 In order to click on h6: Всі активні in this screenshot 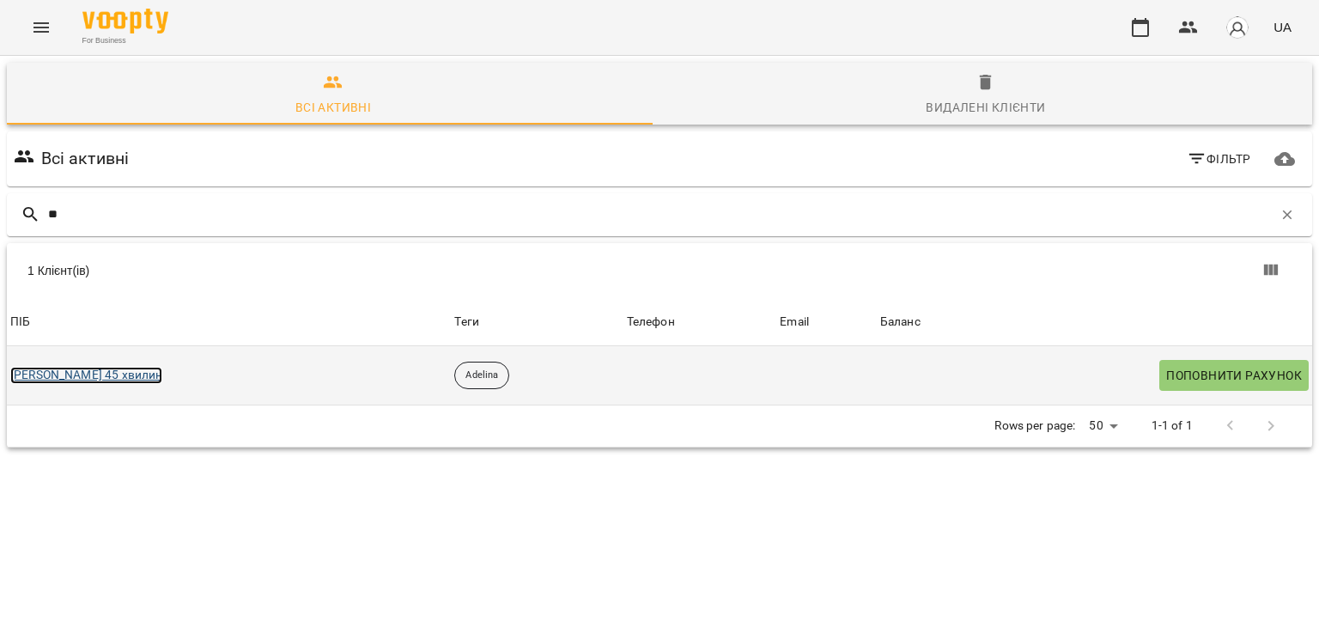, I will do `click(85, 158)`.